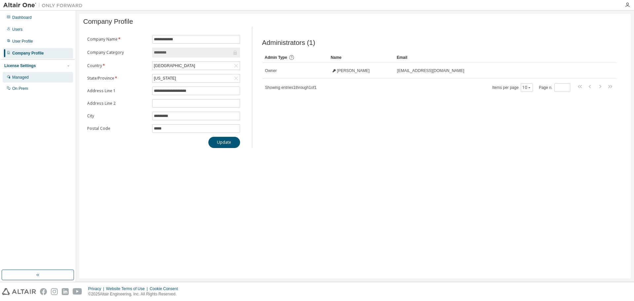 The width and height of the screenshot is (634, 301). I want to click on img: altair_logo.svg, so click(19, 291).